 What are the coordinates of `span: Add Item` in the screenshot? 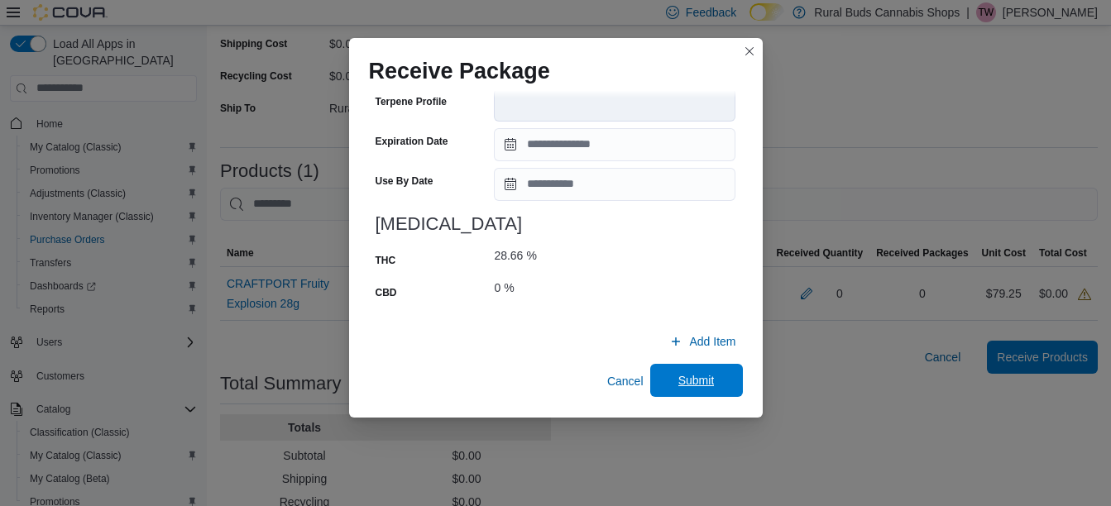 It's located at (712, 342).